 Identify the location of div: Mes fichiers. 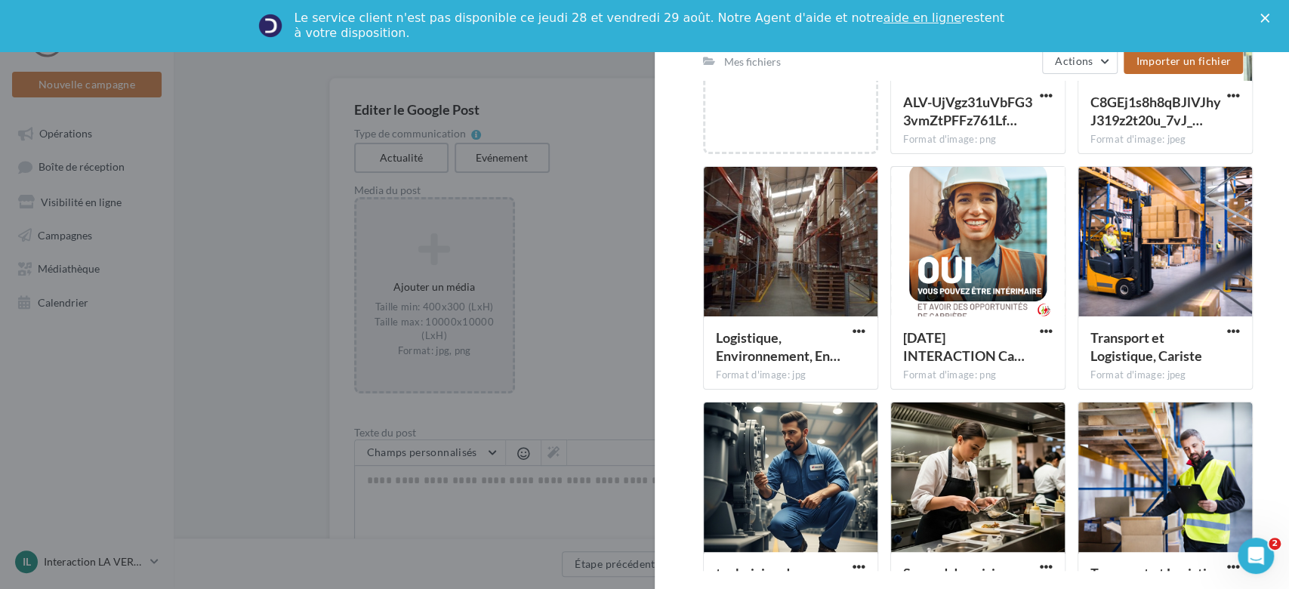
(752, 62).